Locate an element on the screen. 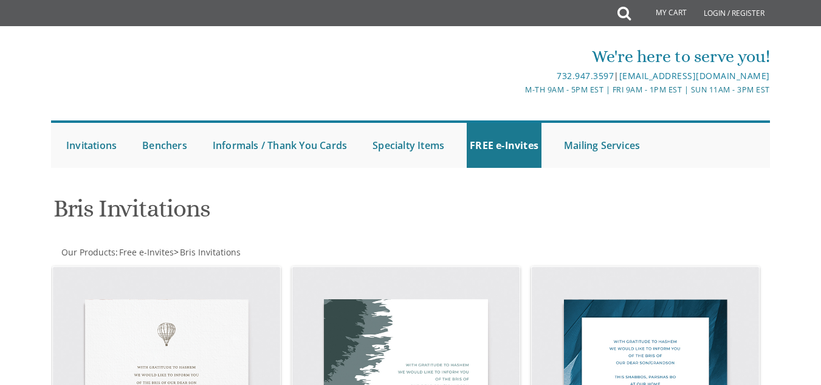  a: Invitations is located at coordinates (91, 145).